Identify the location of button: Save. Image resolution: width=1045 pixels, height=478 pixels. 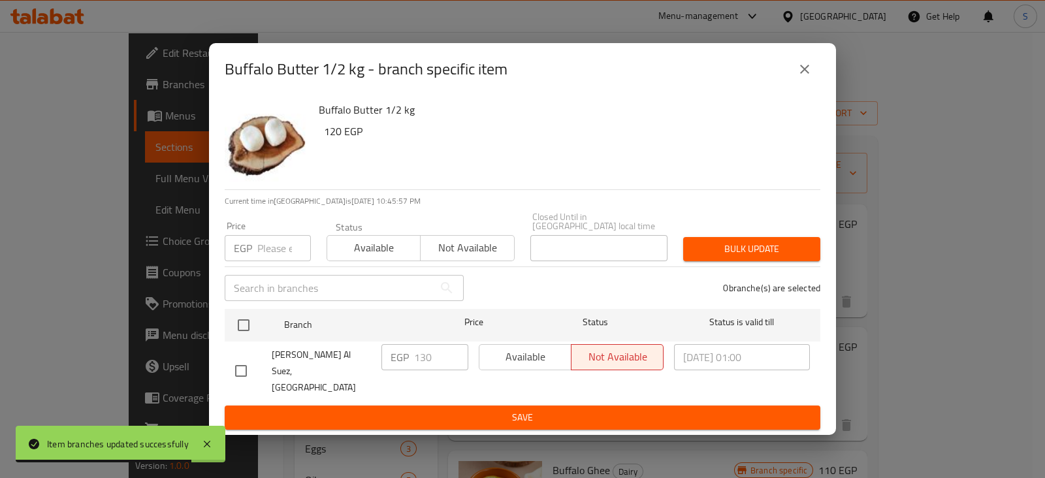
(522, 417).